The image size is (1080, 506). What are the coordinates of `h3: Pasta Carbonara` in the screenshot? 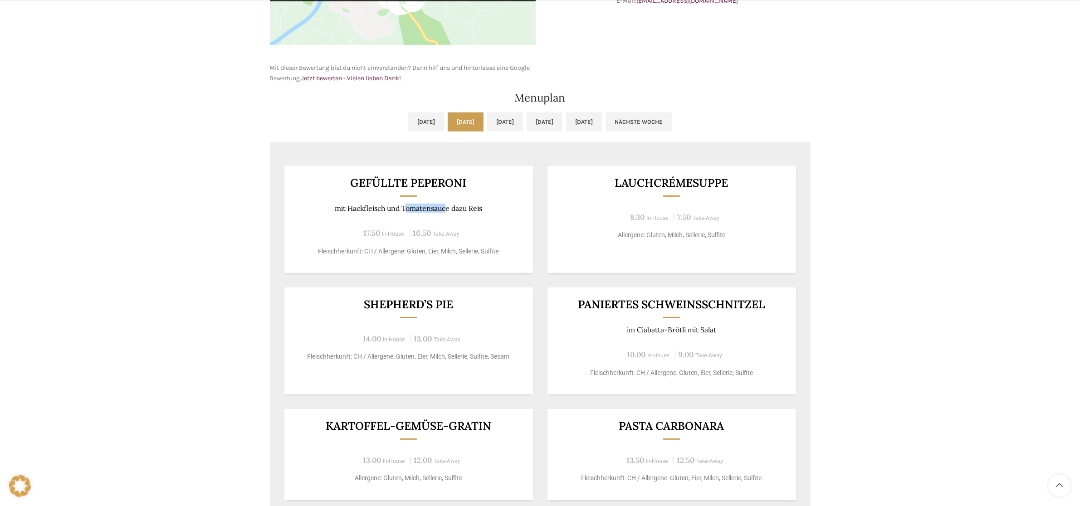 It's located at (671, 426).